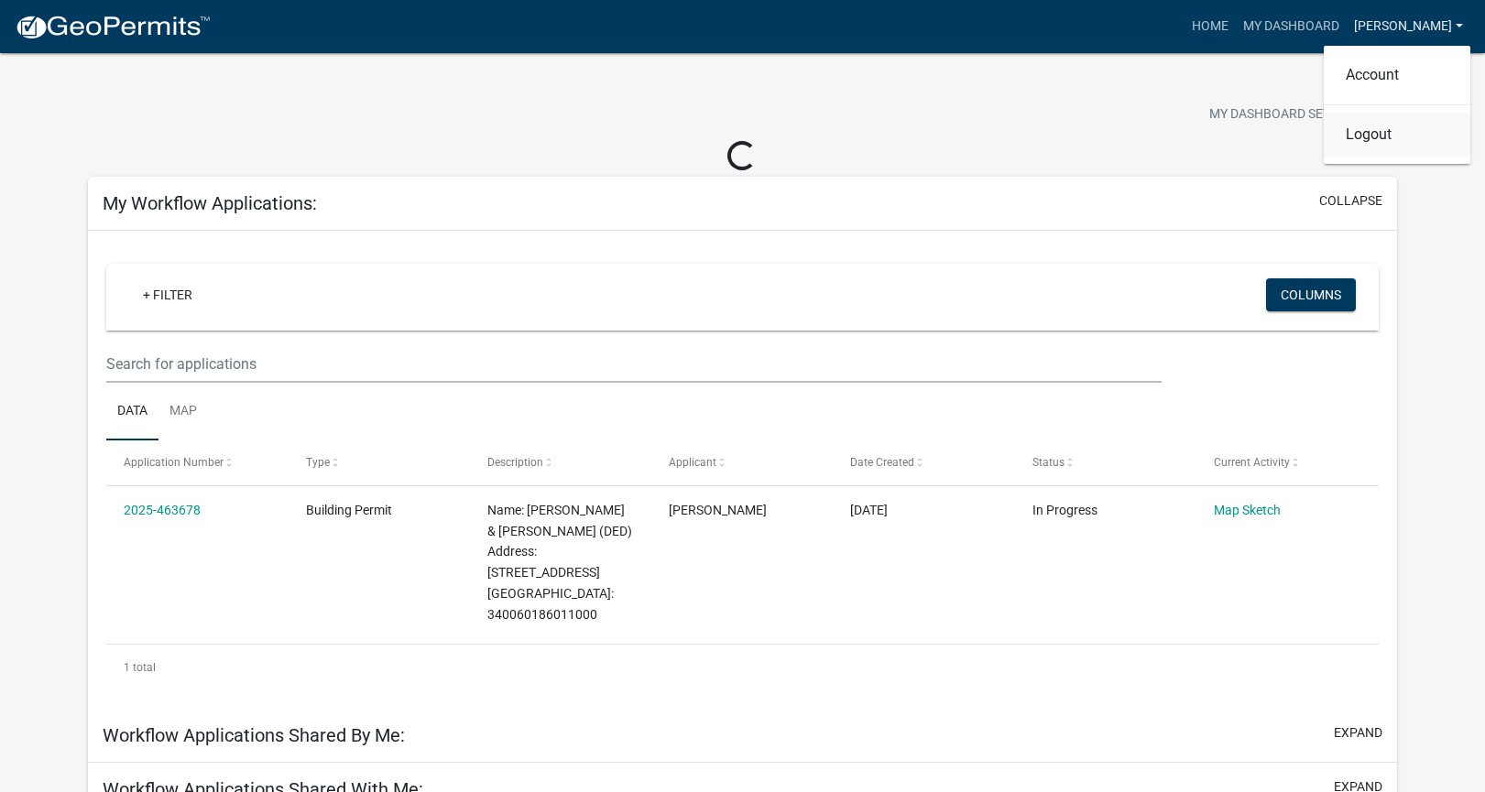  What do you see at coordinates (210, 203) in the screenshot?
I see `h5: My Workflow Applications:` at bounding box center [210, 203].